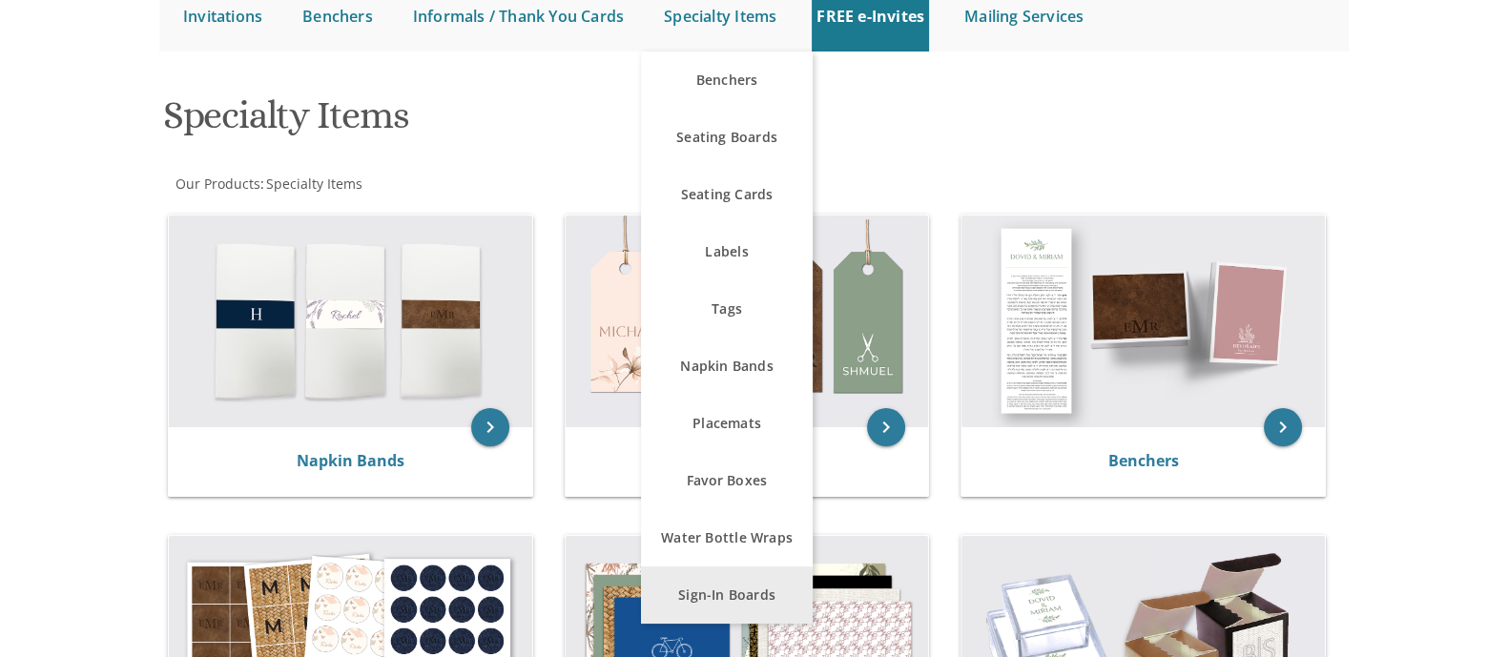 The image size is (1508, 657). Describe the element at coordinates (350, 321) in the screenshot. I see `img: Napkin Bands` at that location.